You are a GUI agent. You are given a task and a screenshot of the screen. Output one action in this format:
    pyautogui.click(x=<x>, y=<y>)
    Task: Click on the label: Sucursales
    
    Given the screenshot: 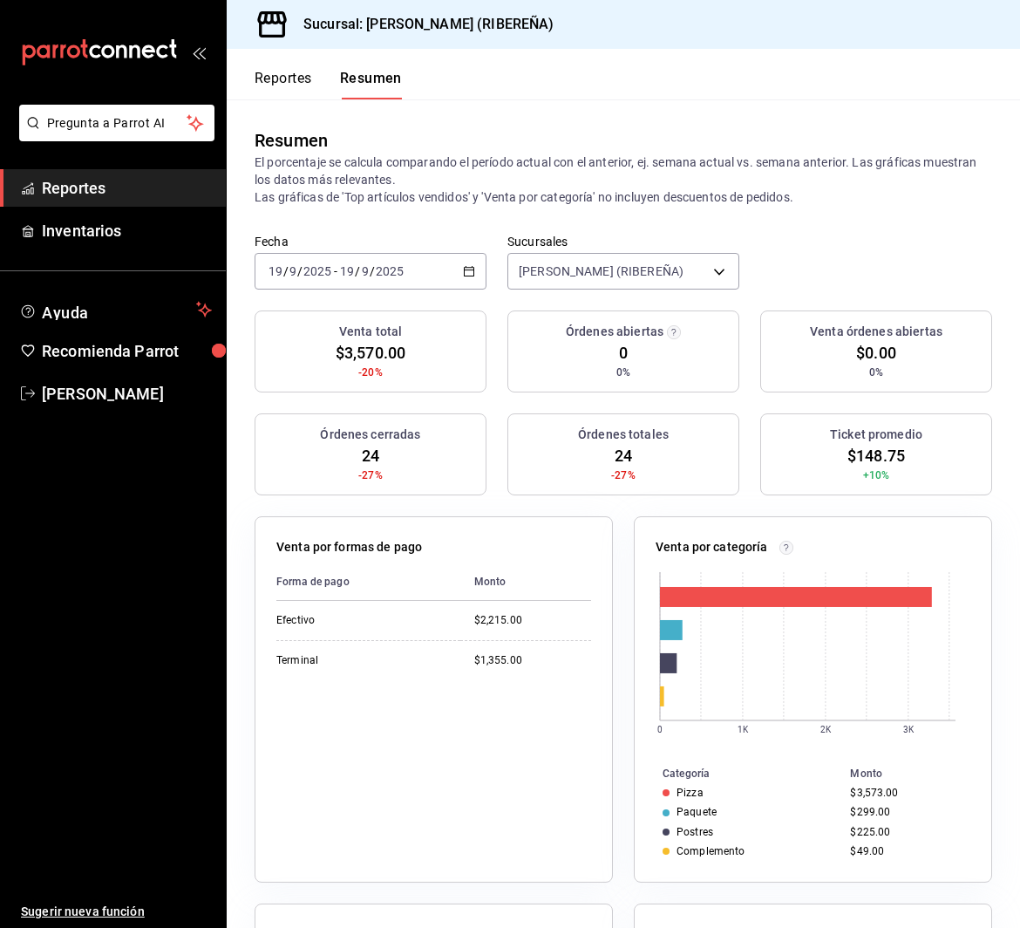 What is the action you would take?
    pyautogui.click(x=623, y=242)
    